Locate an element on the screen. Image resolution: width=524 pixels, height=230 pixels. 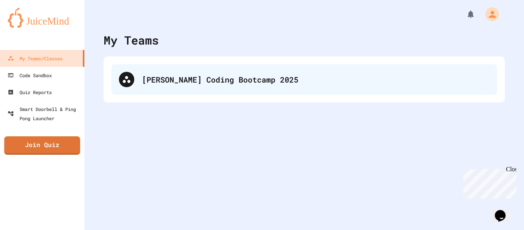
div: My Teams/Classes is located at coordinates (35, 58).